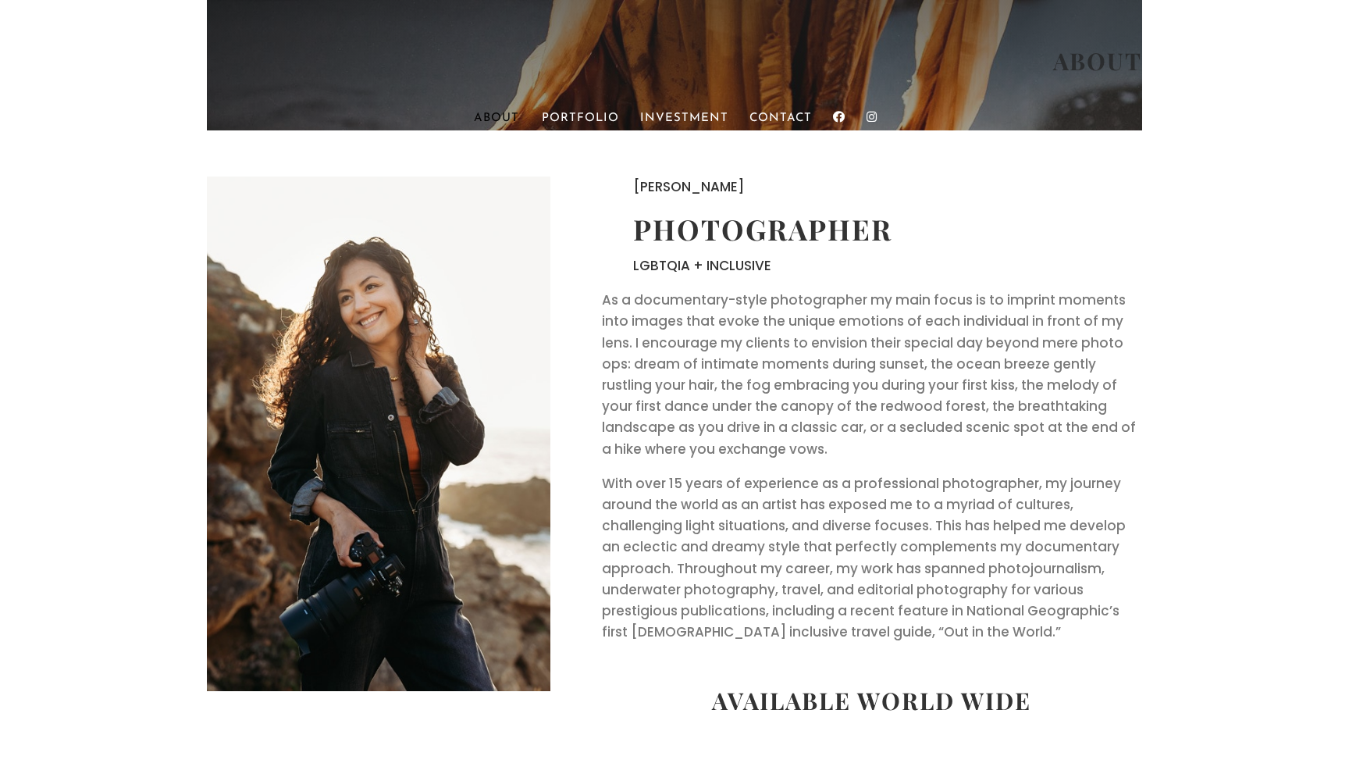  I want to click on a: Portfolio, so click(580, 135).